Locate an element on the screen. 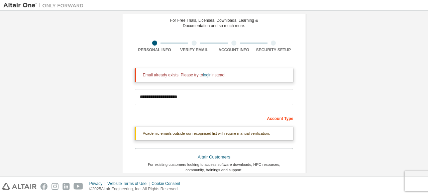 The height and width of the screenshot is (196, 428). div: Privacy is located at coordinates (98, 183).